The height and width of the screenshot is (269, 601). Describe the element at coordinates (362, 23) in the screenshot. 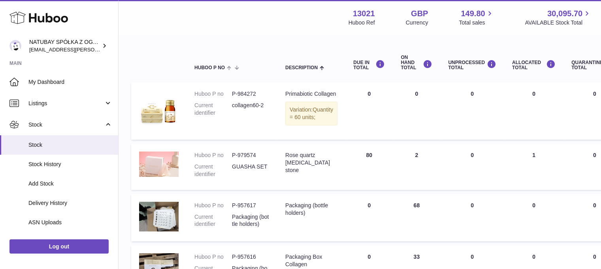

I see `div: Huboo Ref` at that location.